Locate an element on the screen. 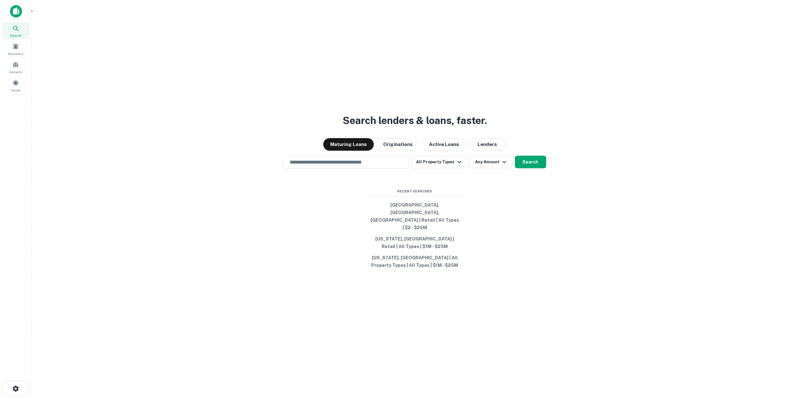 The width and height of the screenshot is (798, 399). a: Saved is located at coordinates (16, 85).